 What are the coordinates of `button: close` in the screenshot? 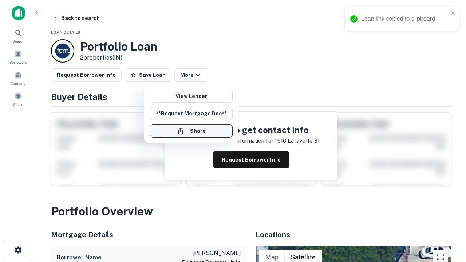 It's located at (454, 13).